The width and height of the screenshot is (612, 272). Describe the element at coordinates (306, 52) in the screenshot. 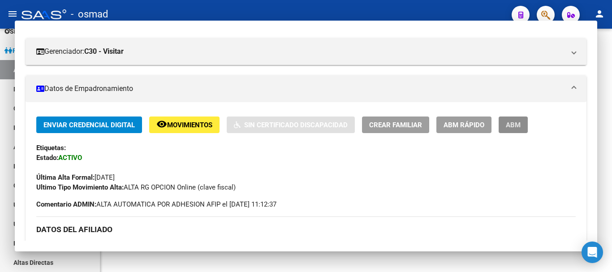

I see `mat-expansion-panel-header: Gerenciador:C30 - Visitar` at that location.